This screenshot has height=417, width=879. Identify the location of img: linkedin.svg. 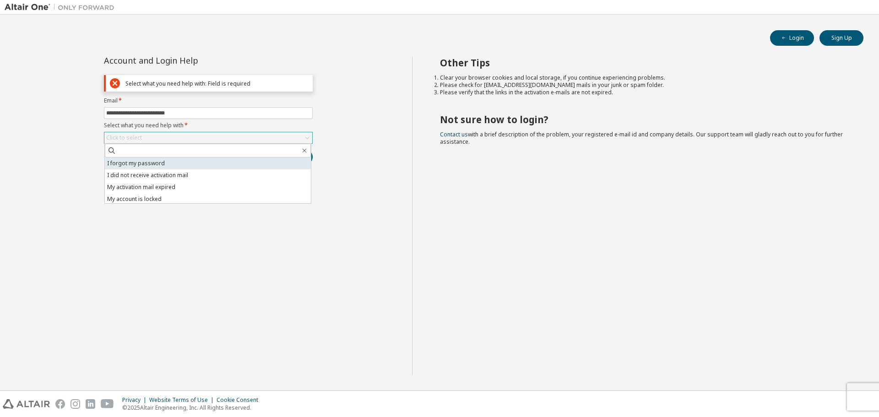
(90, 404).